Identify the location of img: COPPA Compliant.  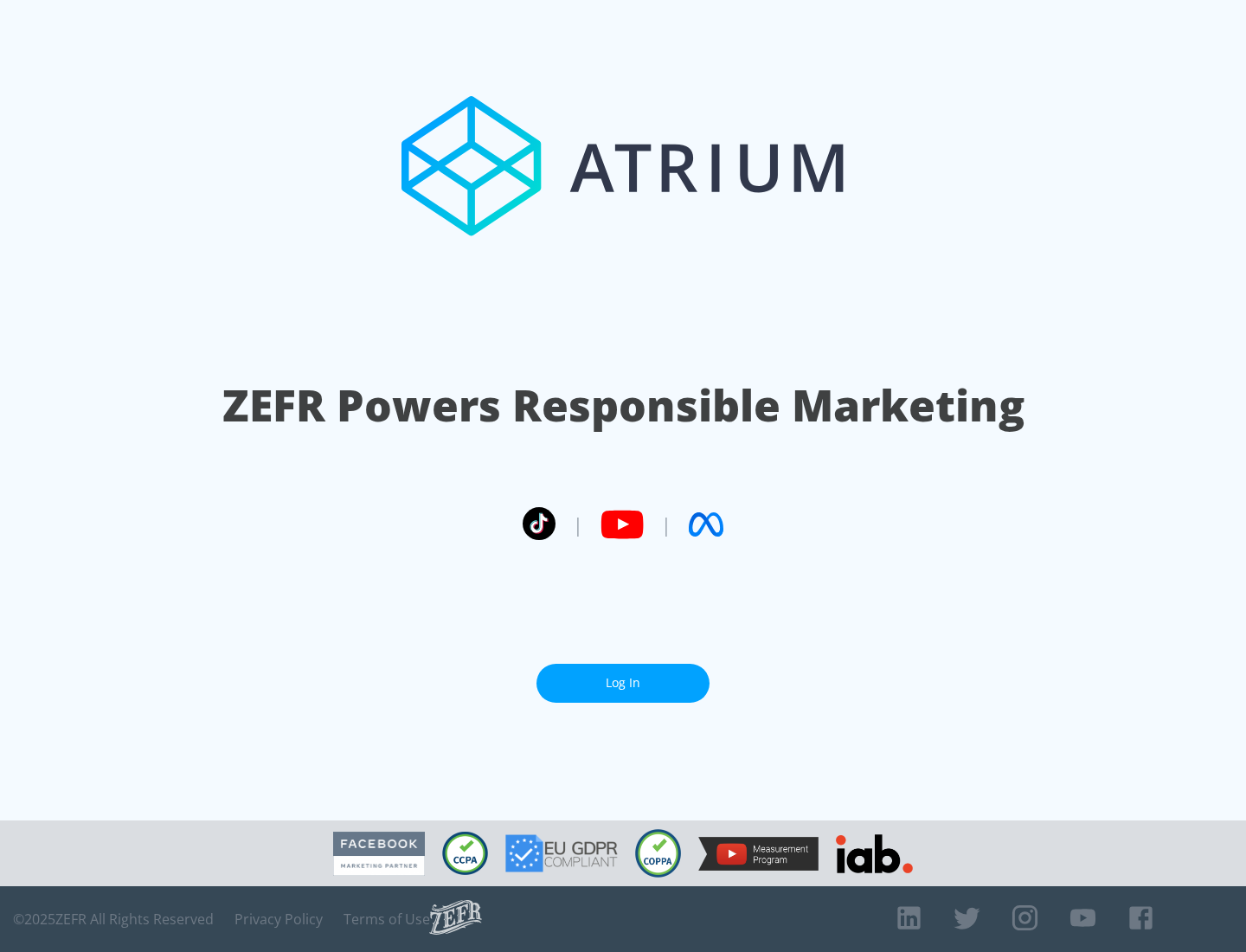
(658, 853).